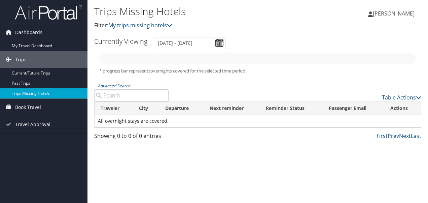 This screenshot has width=428, height=203. I want to click on p: Filter:, so click(203, 26).